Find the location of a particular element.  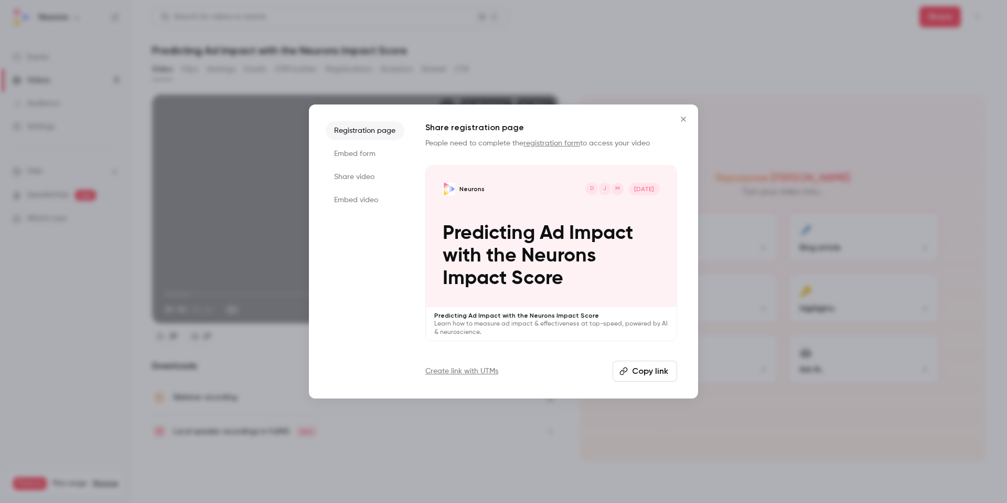

div: J is located at coordinates (605, 189).